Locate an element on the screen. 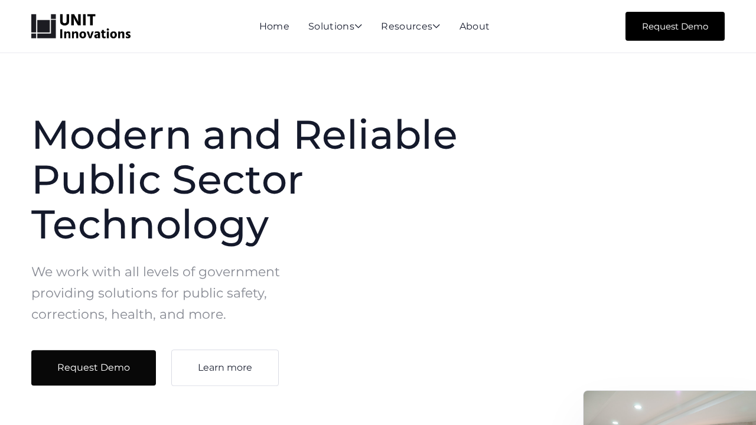 This screenshot has width=756, height=425. a: home is located at coordinates (81, 27).